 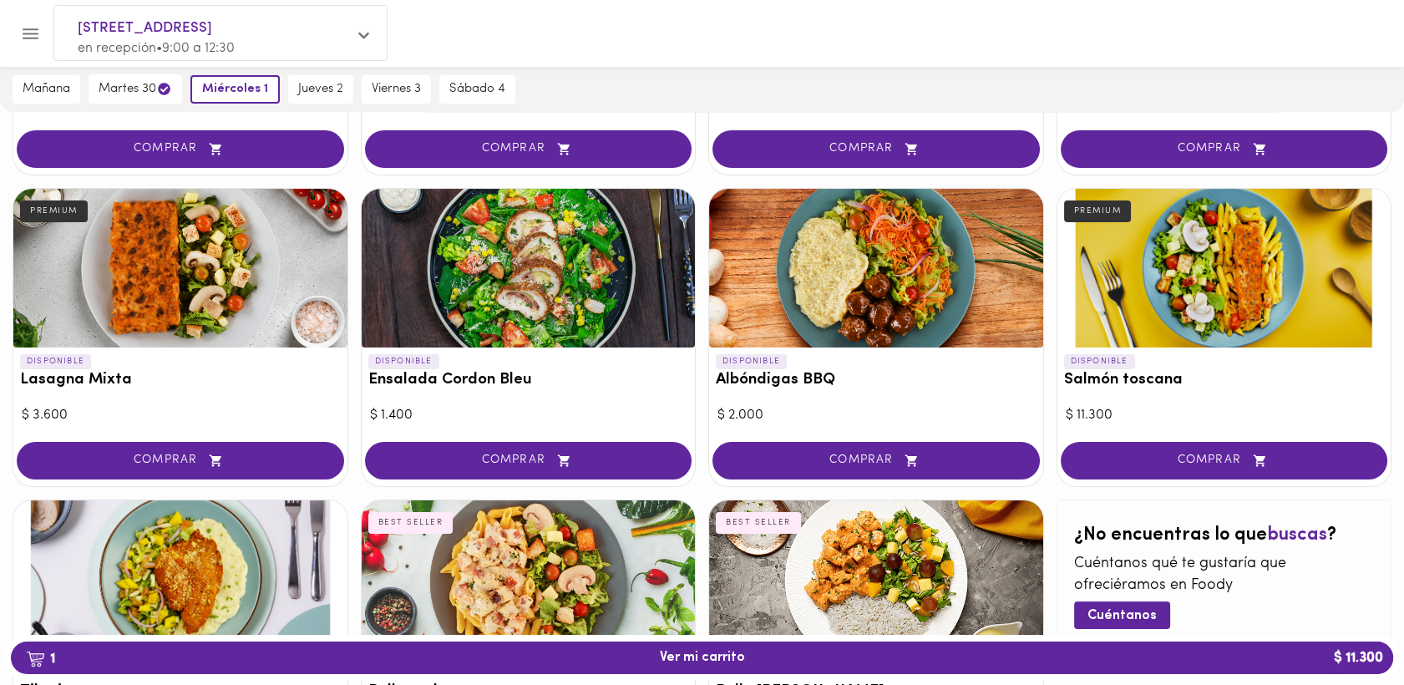 I want to click on div: $ 11.300, so click(x=1225, y=415).